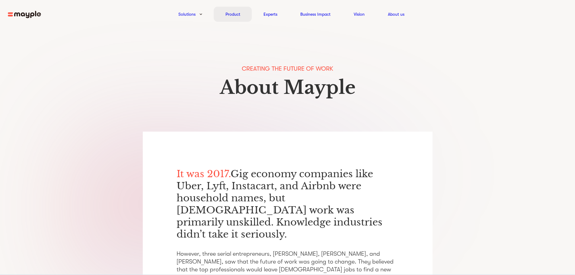 This screenshot has height=275, width=575. I want to click on p: Gig economy companies like Uber, Lyft, Instacart, and Airbnb were household names, but [DEMOGRAPH..., so click(288, 204).